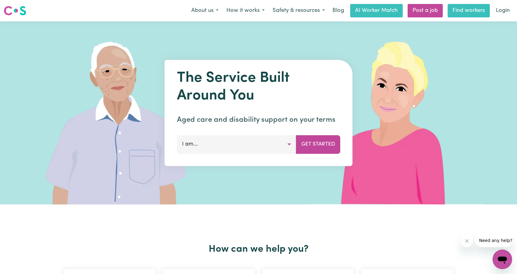  What do you see at coordinates (258, 250) in the screenshot?
I see `h2: How can we help you?` at bounding box center [258, 250].